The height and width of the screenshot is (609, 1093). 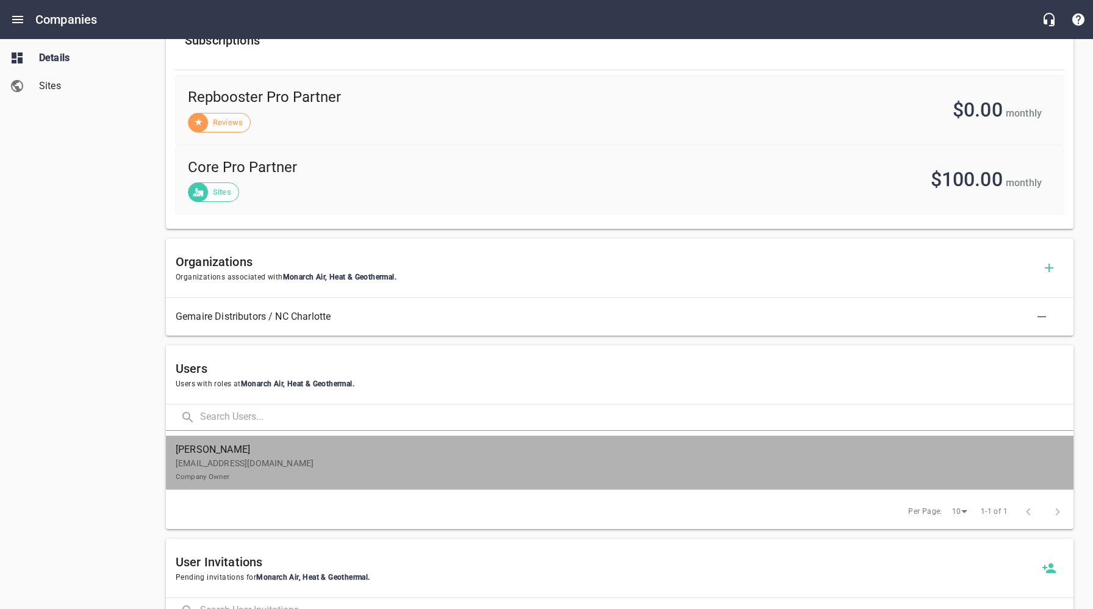 I want to click on span: $100.00, so click(x=967, y=179).